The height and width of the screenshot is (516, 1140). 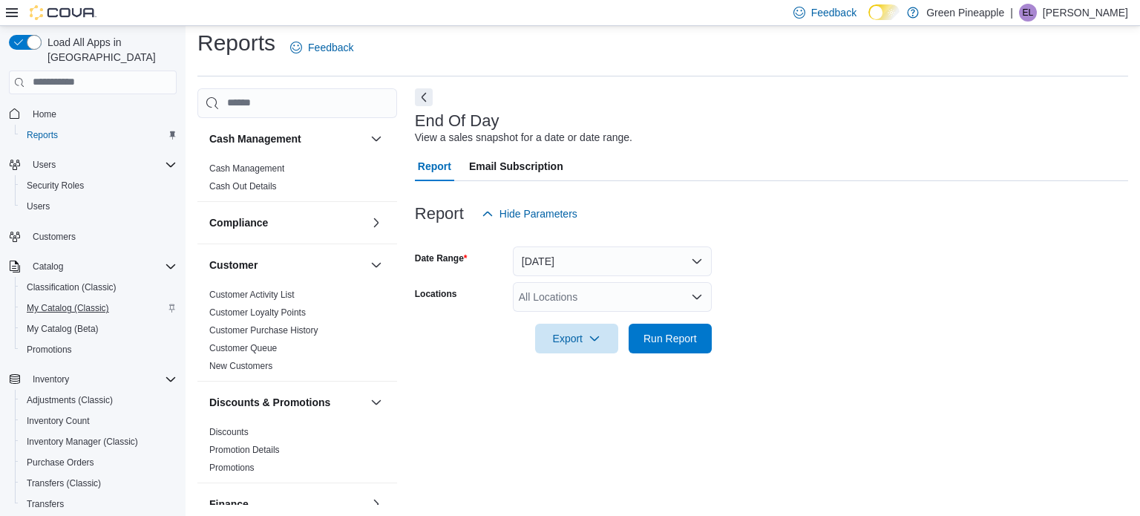 What do you see at coordinates (54, 237) in the screenshot?
I see `a: Customers` at bounding box center [54, 237].